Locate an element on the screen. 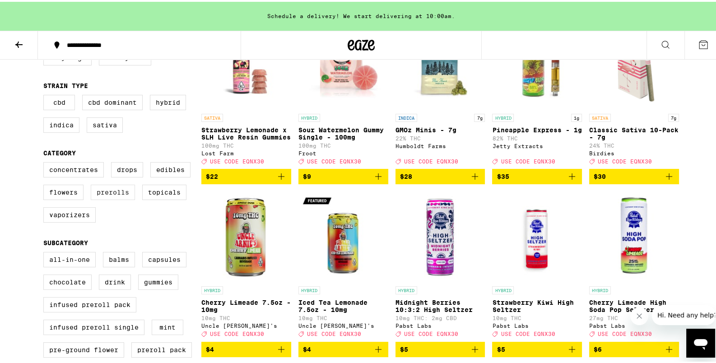  label: Hybrid is located at coordinates (168, 101).